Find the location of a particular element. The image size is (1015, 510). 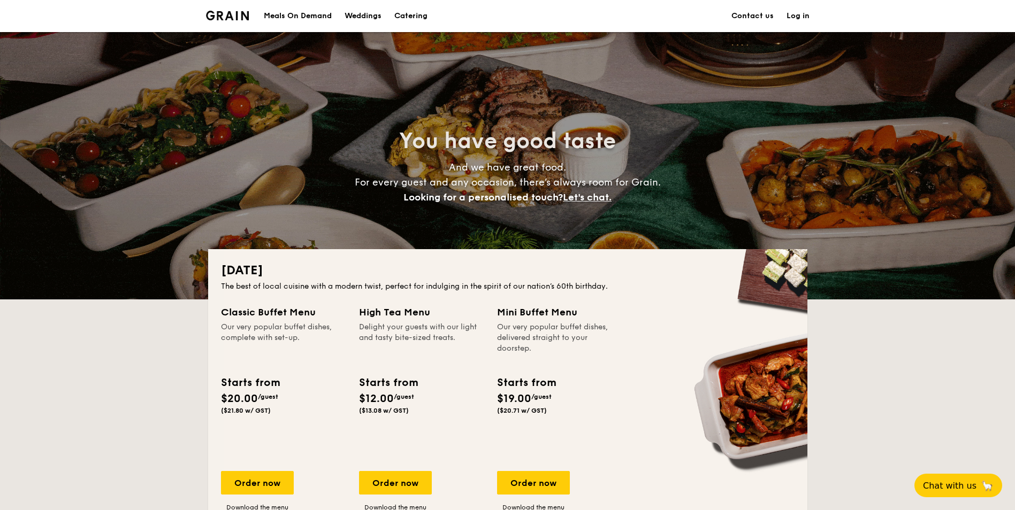

span: ($13.08 w/ GST) is located at coordinates (384, 411).